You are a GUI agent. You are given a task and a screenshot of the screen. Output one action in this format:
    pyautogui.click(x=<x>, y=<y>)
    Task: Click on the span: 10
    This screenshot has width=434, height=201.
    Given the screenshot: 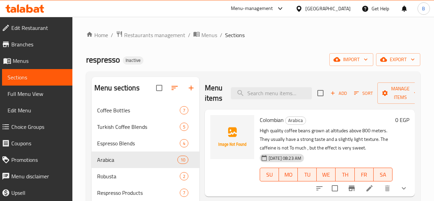 What is the action you would take?
    pyautogui.click(x=183, y=159)
    